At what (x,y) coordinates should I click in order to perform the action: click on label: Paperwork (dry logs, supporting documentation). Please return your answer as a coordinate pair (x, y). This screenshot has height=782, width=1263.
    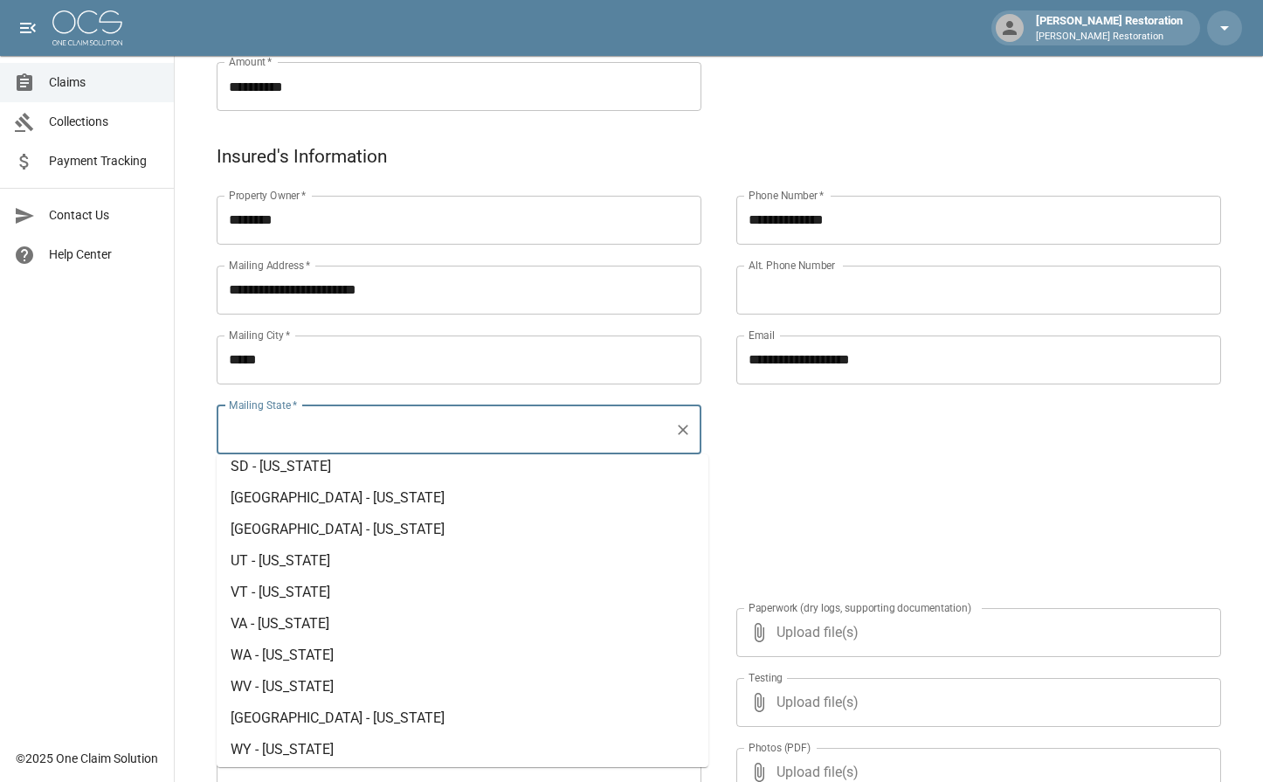
    Looking at the image, I should click on (860, 607).